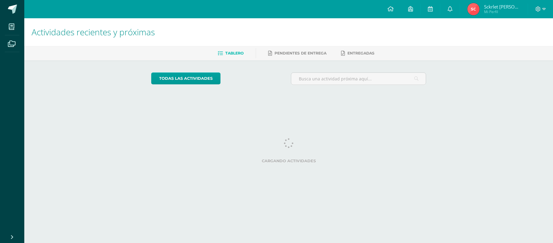 Image resolution: width=553 pixels, height=243 pixels. What do you see at coordinates (235, 53) in the screenshot?
I see `span: Tablero` at bounding box center [235, 53].